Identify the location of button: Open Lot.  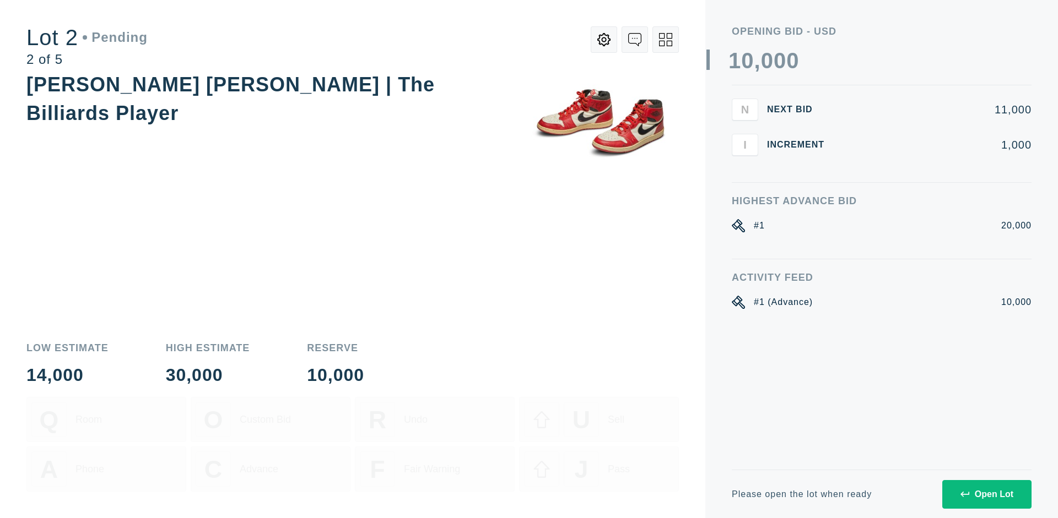
(987, 495).